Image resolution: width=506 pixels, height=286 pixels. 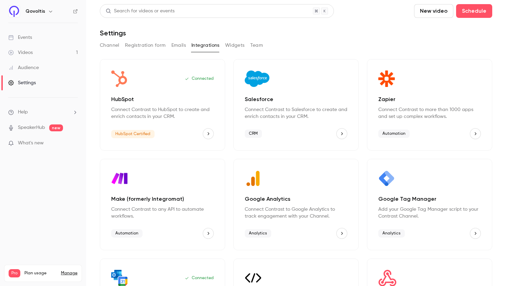 What do you see at coordinates (162, 199) in the screenshot?
I see `p: Make (formerly Integromat)` at bounding box center [162, 199].